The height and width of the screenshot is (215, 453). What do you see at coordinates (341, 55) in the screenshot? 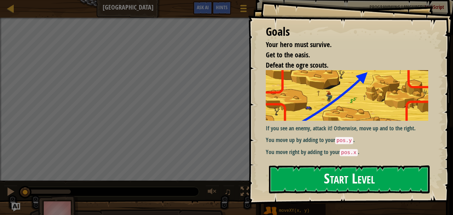
I see `li: Get to the oasis.` at bounding box center [341, 55].